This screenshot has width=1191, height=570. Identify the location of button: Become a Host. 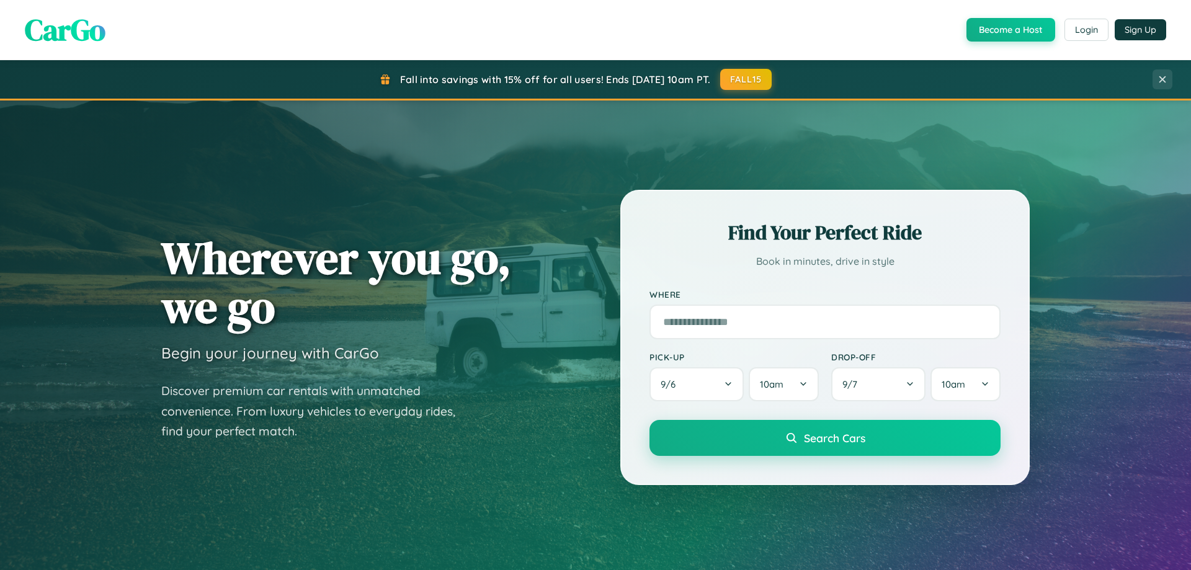
(1010, 30).